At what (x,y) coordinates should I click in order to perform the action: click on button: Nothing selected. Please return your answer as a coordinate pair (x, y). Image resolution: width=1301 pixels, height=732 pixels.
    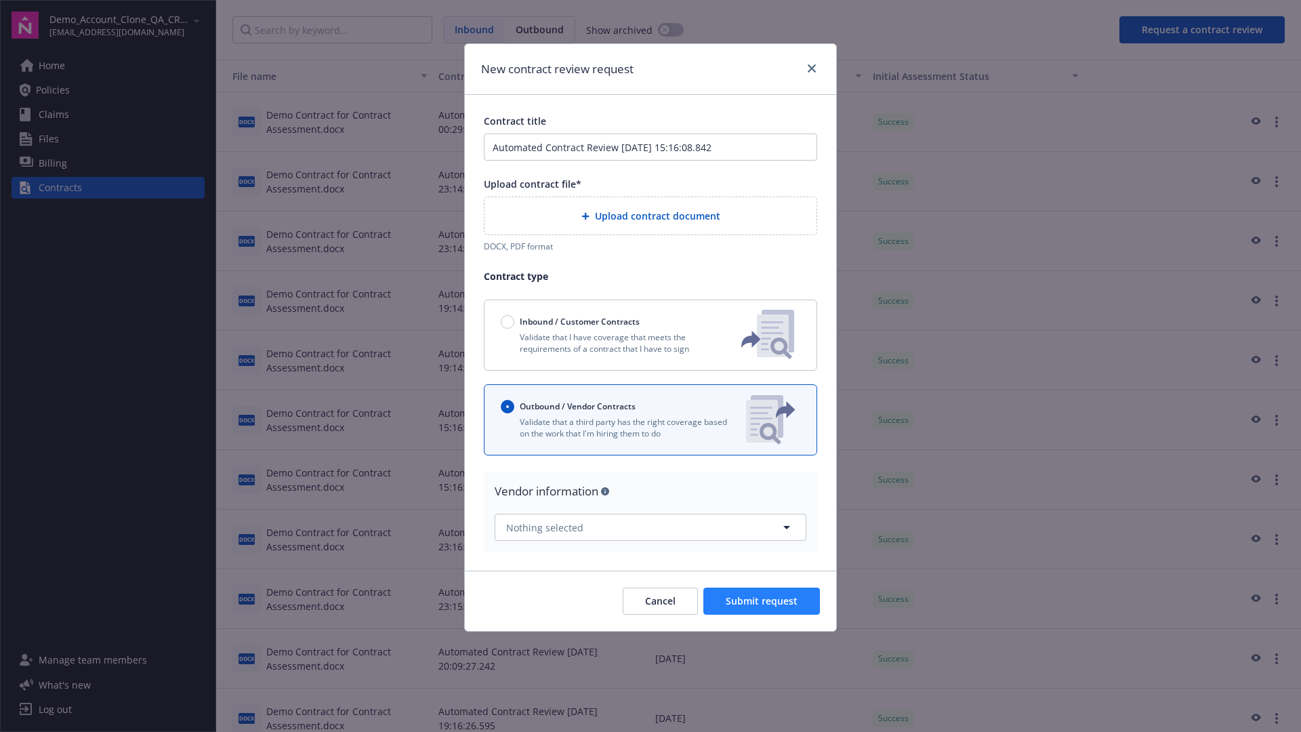
    Looking at the image, I should click on (651, 527).